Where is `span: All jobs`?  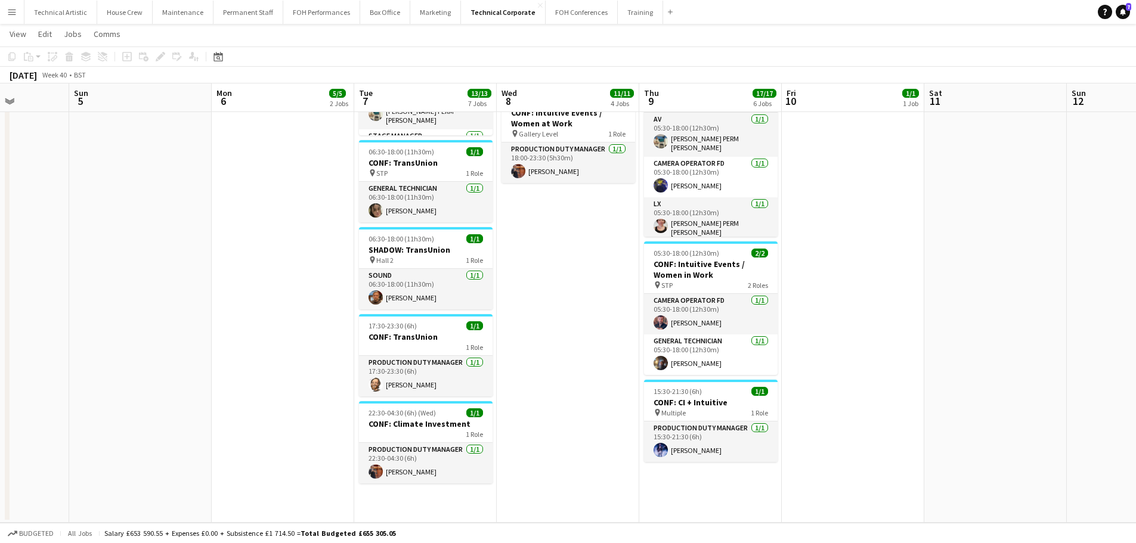 span: All jobs is located at coordinates (80, 533).